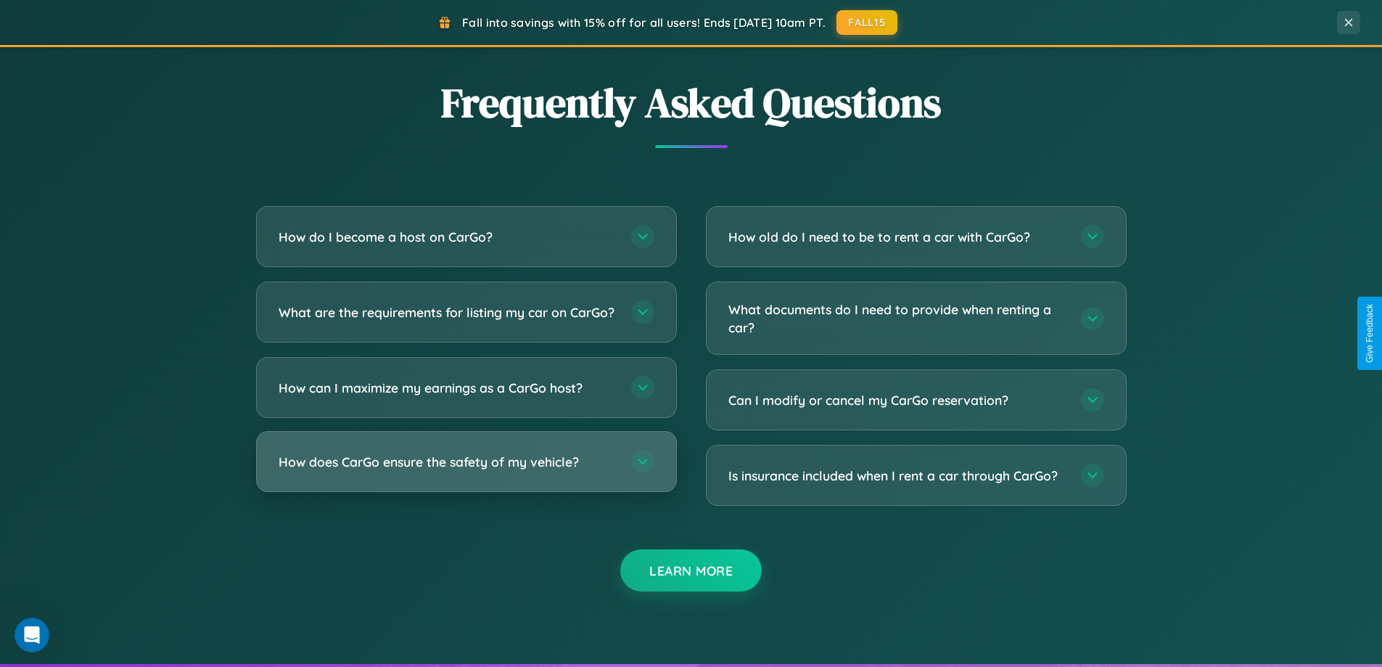 The height and width of the screenshot is (667, 1382). I want to click on h3: How can I maximize my earnings as a CarGo host?, so click(448, 387).